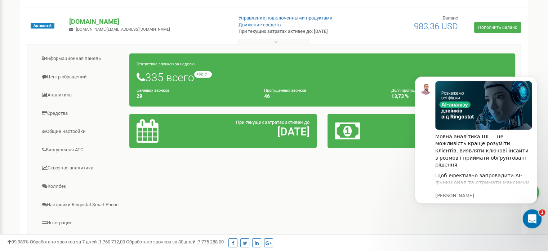  Describe the element at coordinates (286, 18) in the screenshot. I see `a: Управление подключенными продуктами` at that location.